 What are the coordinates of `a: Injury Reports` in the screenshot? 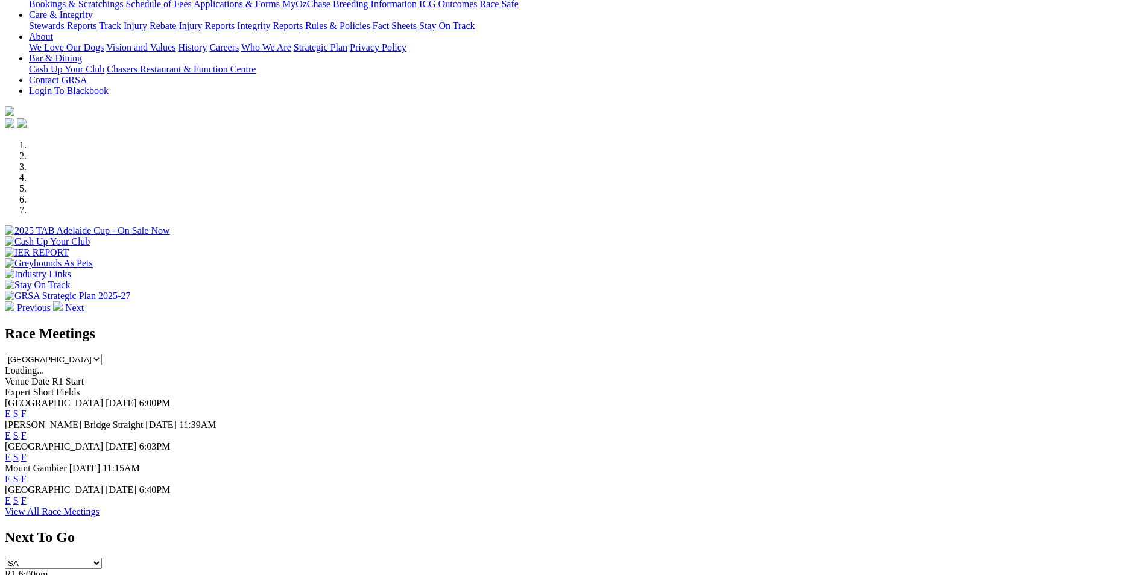 It's located at (206, 25).